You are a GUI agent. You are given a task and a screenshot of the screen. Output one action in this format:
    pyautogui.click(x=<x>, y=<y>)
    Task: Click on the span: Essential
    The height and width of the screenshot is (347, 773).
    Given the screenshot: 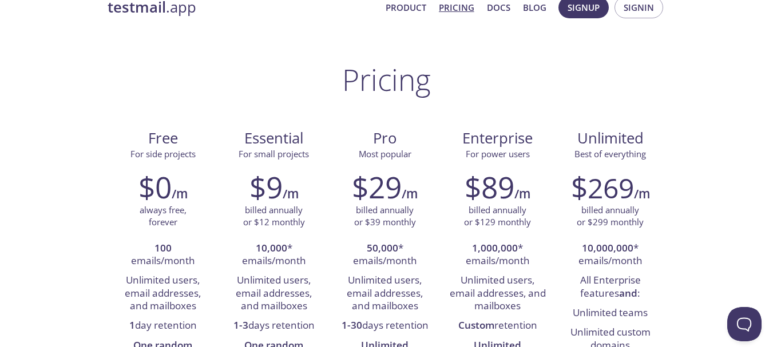 What is the action you would take?
    pyautogui.click(x=274, y=138)
    